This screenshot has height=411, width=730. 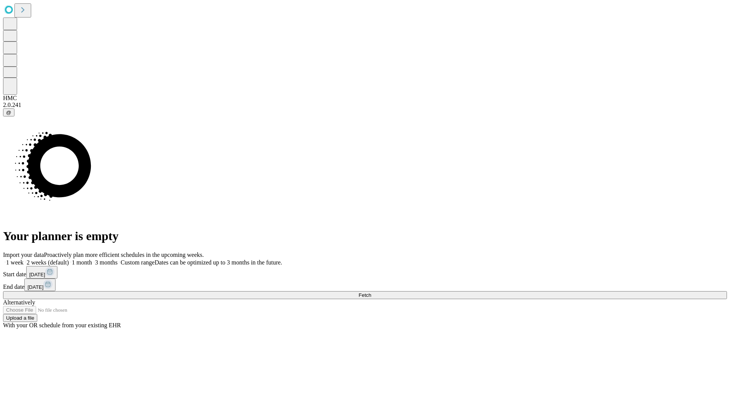 What do you see at coordinates (48, 262) in the screenshot?
I see `span: 2 weeks (default)` at bounding box center [48, 262].